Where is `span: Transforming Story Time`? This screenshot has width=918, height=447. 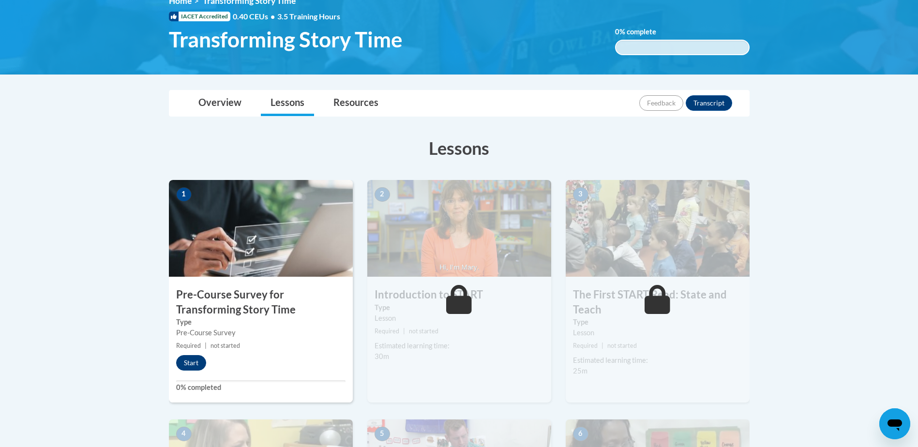
span: Transforming Story Time is located at coordinates (286, 39).